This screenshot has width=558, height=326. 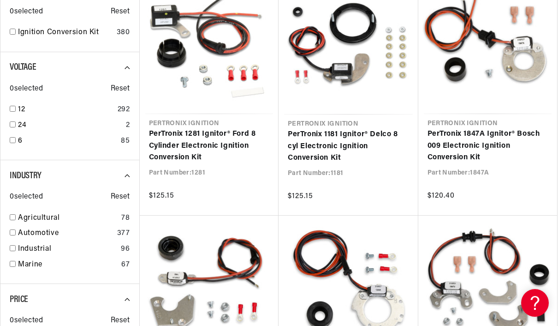 What do you see at coordinates (125, 218) in the screenshot?
I see `div: 78` at bounding box center [125, 218].